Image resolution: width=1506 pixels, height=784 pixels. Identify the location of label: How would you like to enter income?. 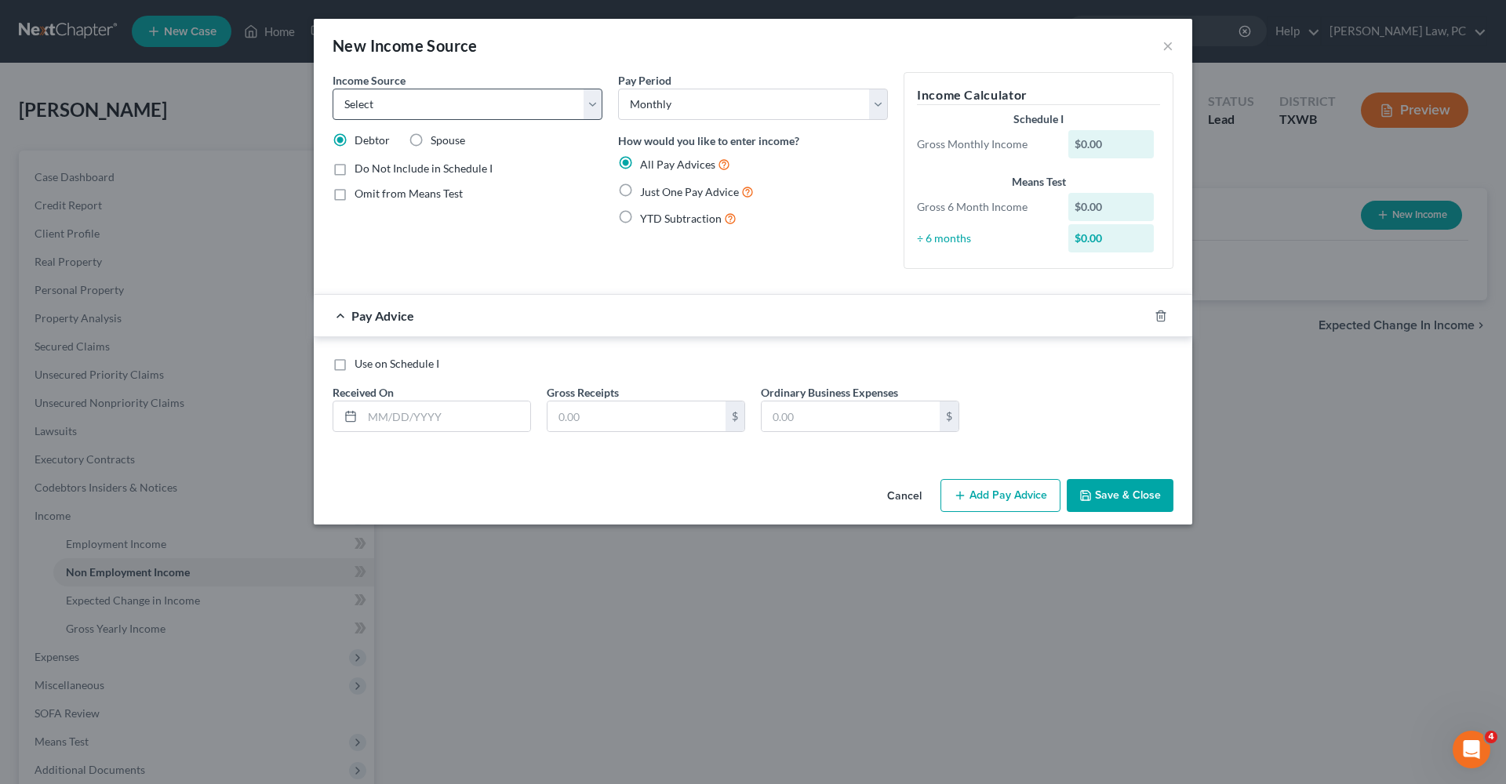
(708, 140).